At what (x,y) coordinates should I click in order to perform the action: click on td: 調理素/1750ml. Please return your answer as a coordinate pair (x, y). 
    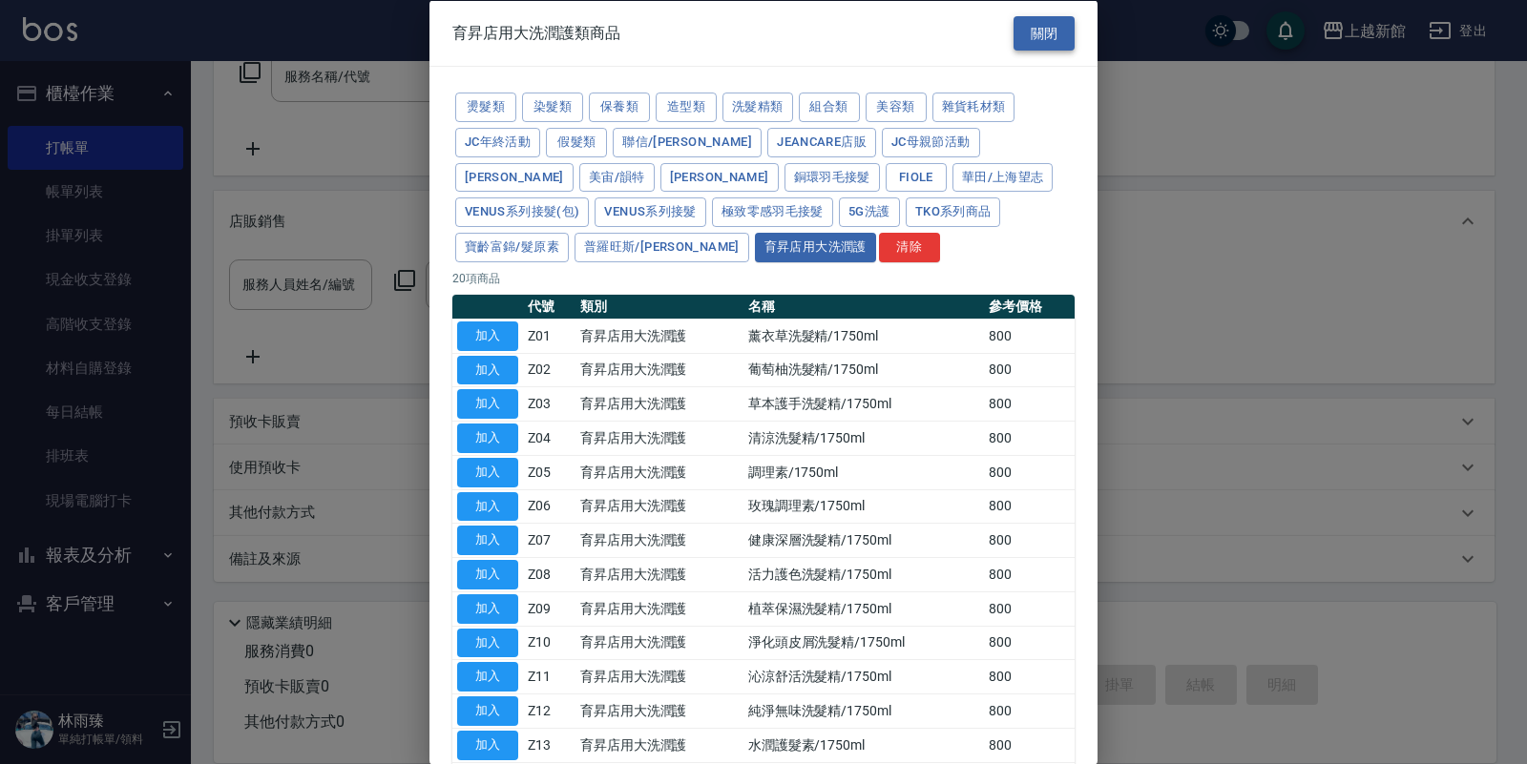
    Looking at the image, I should click on (864, 472).